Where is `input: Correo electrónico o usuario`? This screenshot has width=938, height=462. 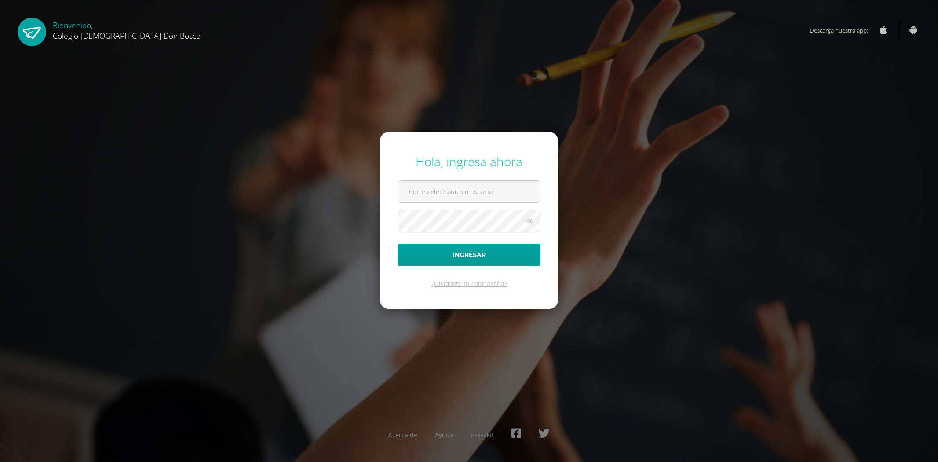
input: Correo electrónico o usuario is located at coordinates (469, 191).